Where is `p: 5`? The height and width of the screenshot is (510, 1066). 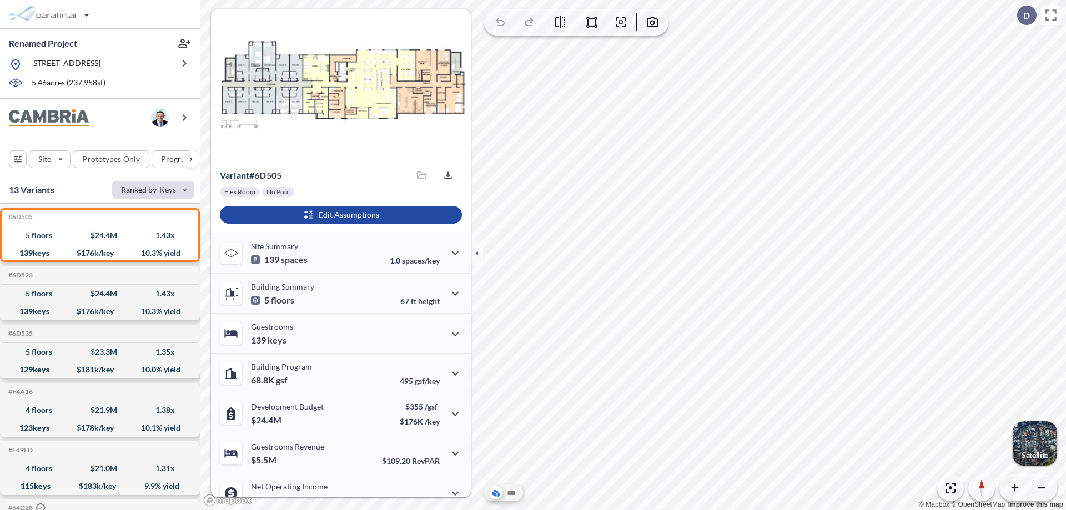
p: 5 is located at coordinates (272, 300).